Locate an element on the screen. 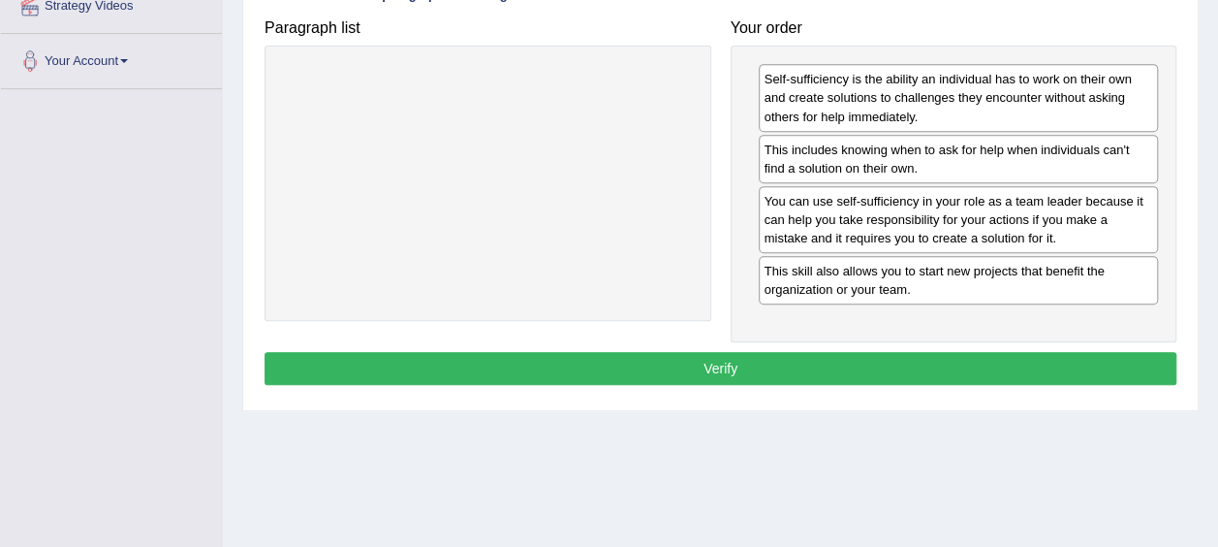 The width and height of the screenshot is (1218, 547). div: This skill also allows you to start new projects that benefit the organization or your team. is located at coordinates (958, 280).